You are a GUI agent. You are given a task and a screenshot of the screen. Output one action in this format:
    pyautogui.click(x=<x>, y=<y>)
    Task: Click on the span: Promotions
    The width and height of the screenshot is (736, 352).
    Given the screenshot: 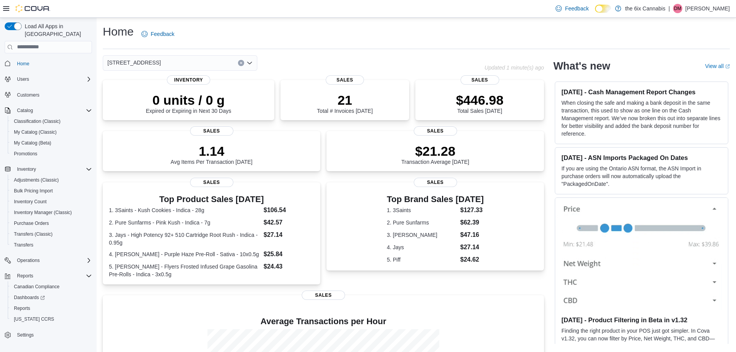 What is the action you would take?
    pyautogui.click(x=25, y=154)
    